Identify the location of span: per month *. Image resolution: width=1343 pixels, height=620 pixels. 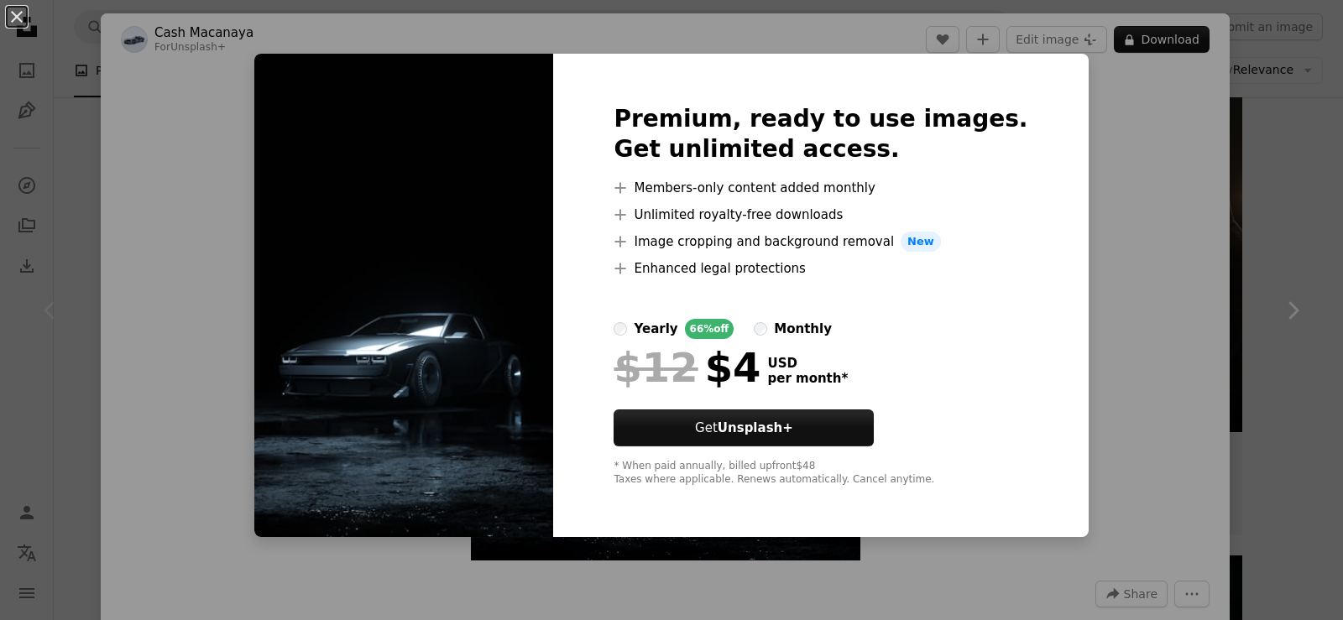
(808, 379).